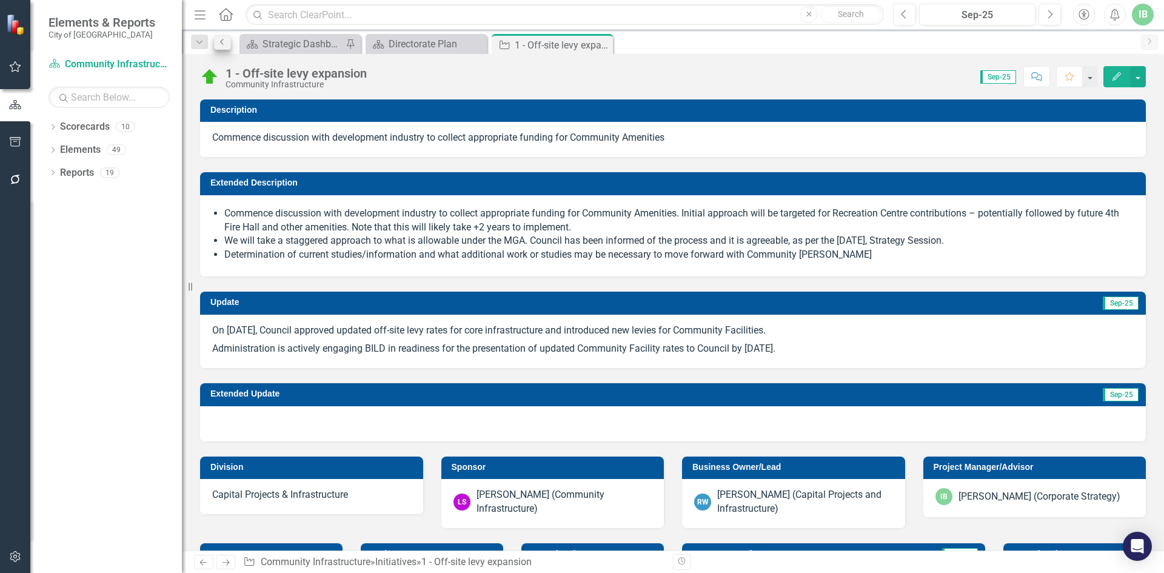 The image size is (1164, 573). What do you see at coordinates (679, 255) in the screenshot?
I see `li: Determination of current studies/information and what additional work or studies may be necessary...` at bounding box center [679, 255].